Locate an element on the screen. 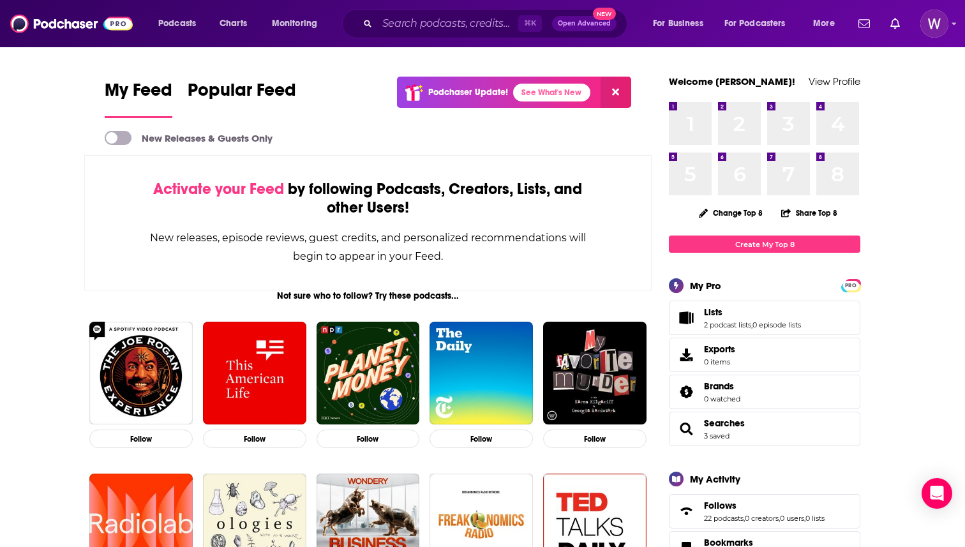  span: Monitoring is located at coordinates (294, 24).